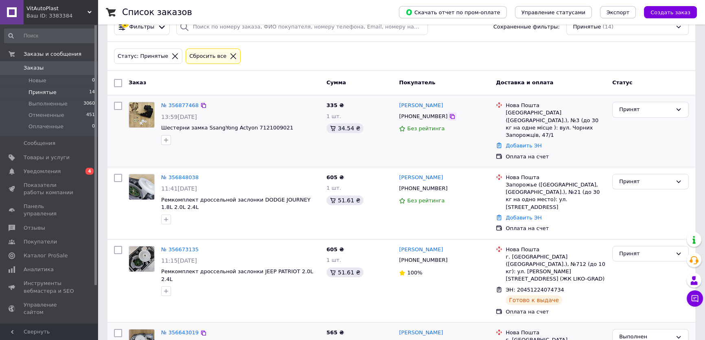 The image size is (705, 340). I want to click on span: Отзывы, so click(34, 228).